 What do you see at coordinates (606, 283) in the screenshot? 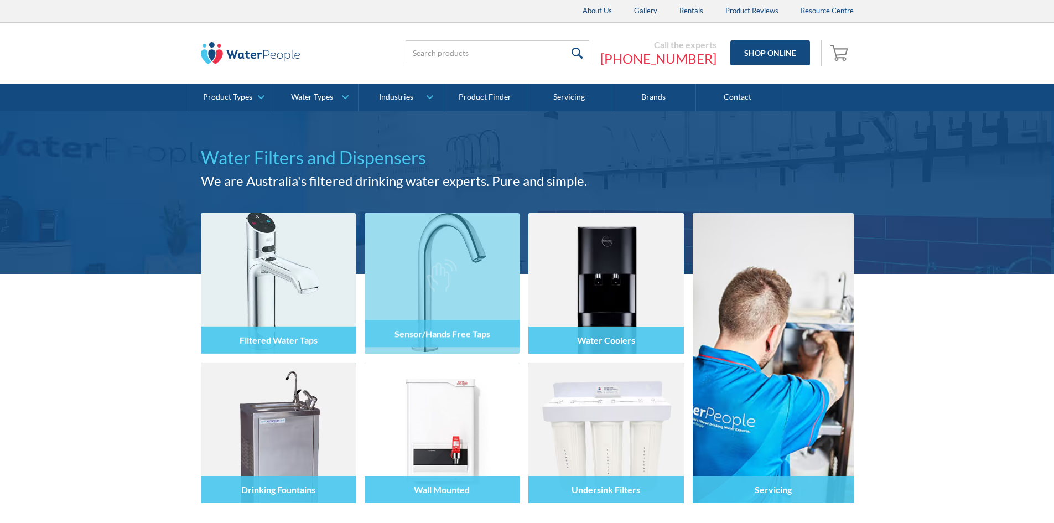
I see `a: Water Coolers` at bounding box center [606, 283].